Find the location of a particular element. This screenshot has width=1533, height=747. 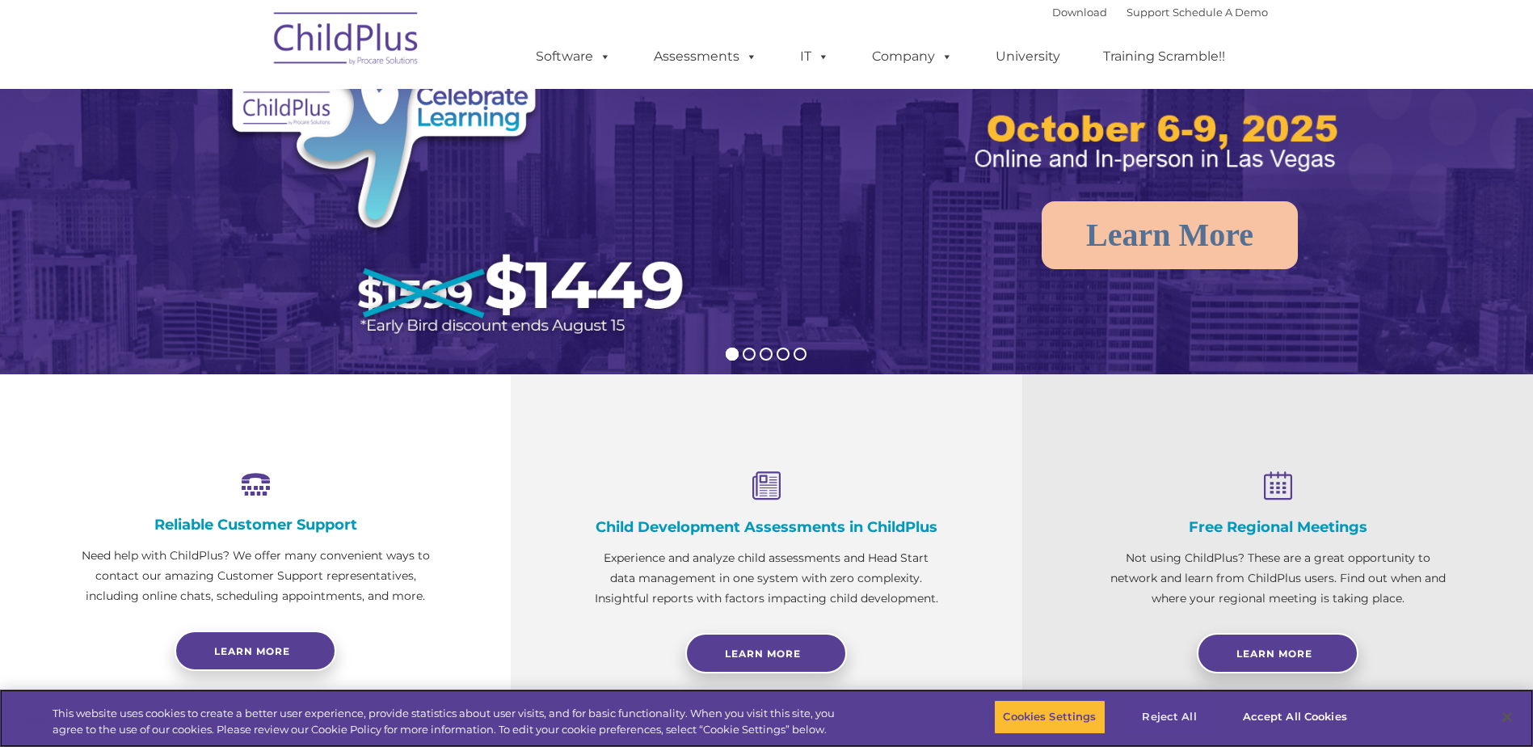

a: Company is located at coordinates (912, 57).